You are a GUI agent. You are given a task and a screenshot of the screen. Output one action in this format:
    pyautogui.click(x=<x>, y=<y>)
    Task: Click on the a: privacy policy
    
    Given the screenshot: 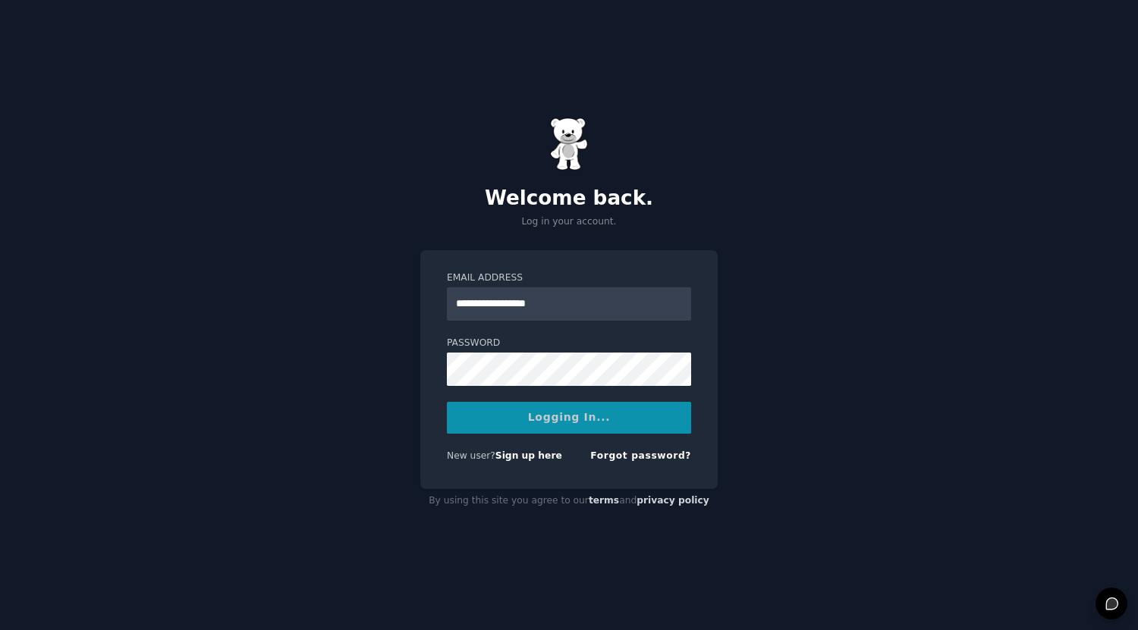 What is the action you would take?
    pyautogui.click(x=673, y=501)
    